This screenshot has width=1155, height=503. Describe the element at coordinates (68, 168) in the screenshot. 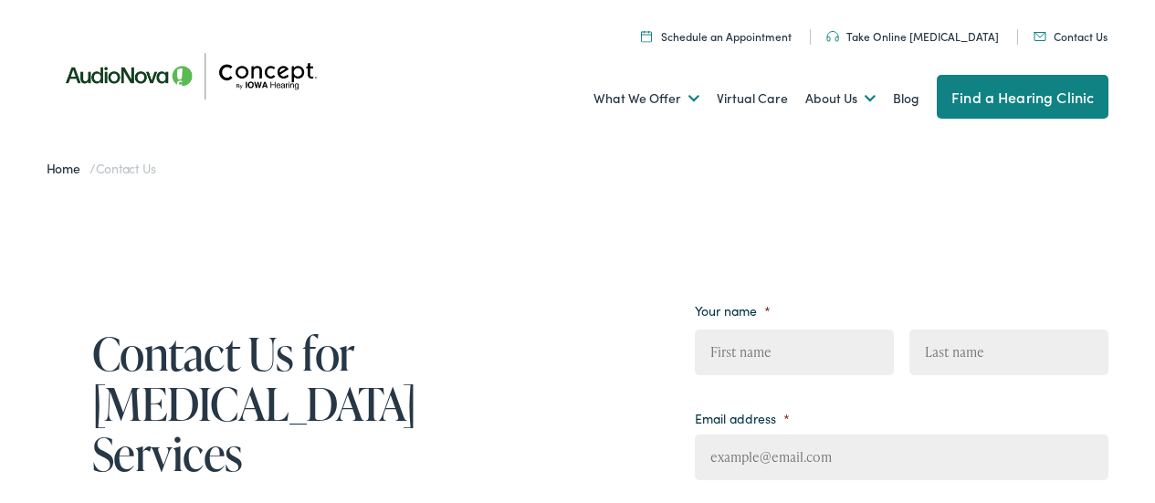

I see `a: Home` at that location.